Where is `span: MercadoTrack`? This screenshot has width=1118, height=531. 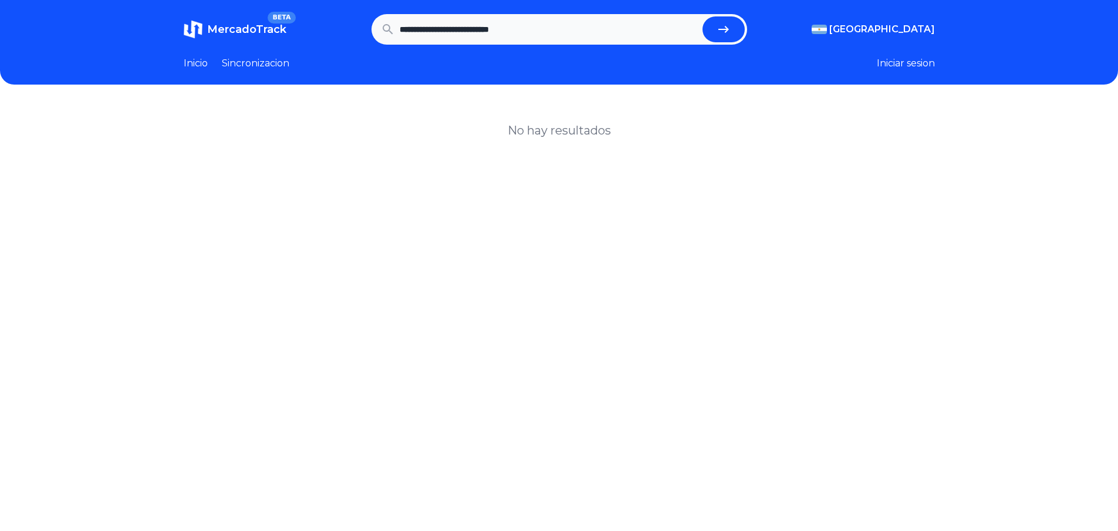 span: MercadoTrack is located at coordinates (247, 29).